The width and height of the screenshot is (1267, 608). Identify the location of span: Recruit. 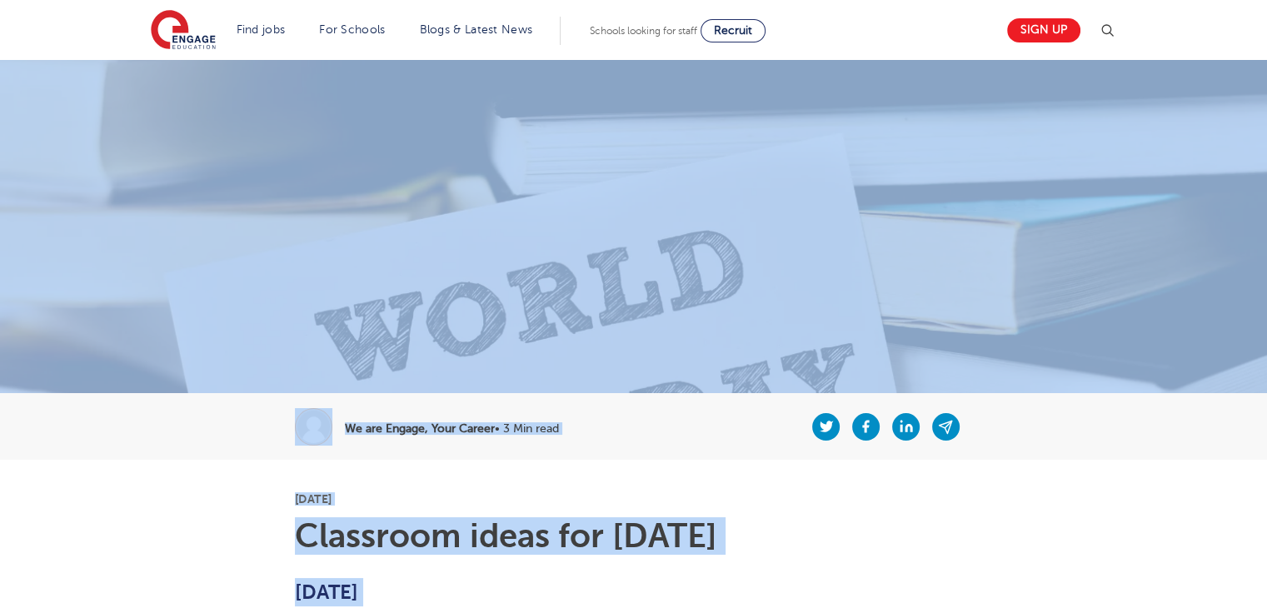
(733, 30).